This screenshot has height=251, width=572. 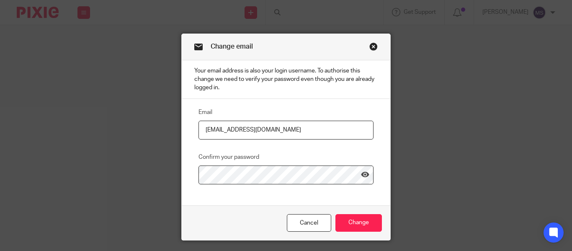 I want to click on span: Change email, so click(x=231, y=46).